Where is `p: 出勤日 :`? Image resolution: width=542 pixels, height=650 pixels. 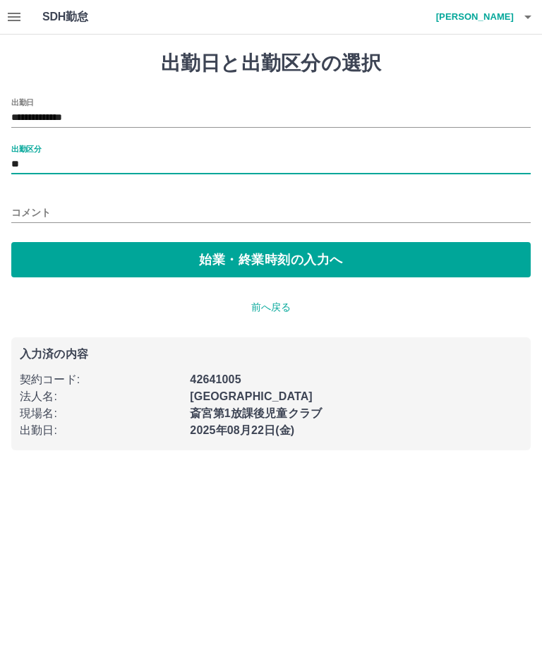 p: 出勤日 : is located at coordinates (100, 430).